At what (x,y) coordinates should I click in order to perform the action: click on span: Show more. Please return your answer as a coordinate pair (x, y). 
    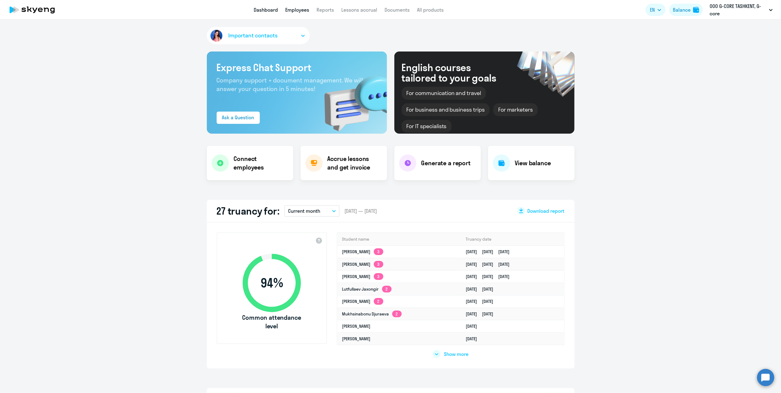
    Looking at the image, I should click on (456, 354).